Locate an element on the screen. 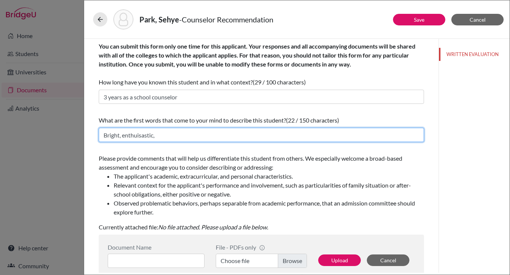 This screenshot has width=510, height=275. span: - Counselor Recommendation is located at coordinates (226, 19).